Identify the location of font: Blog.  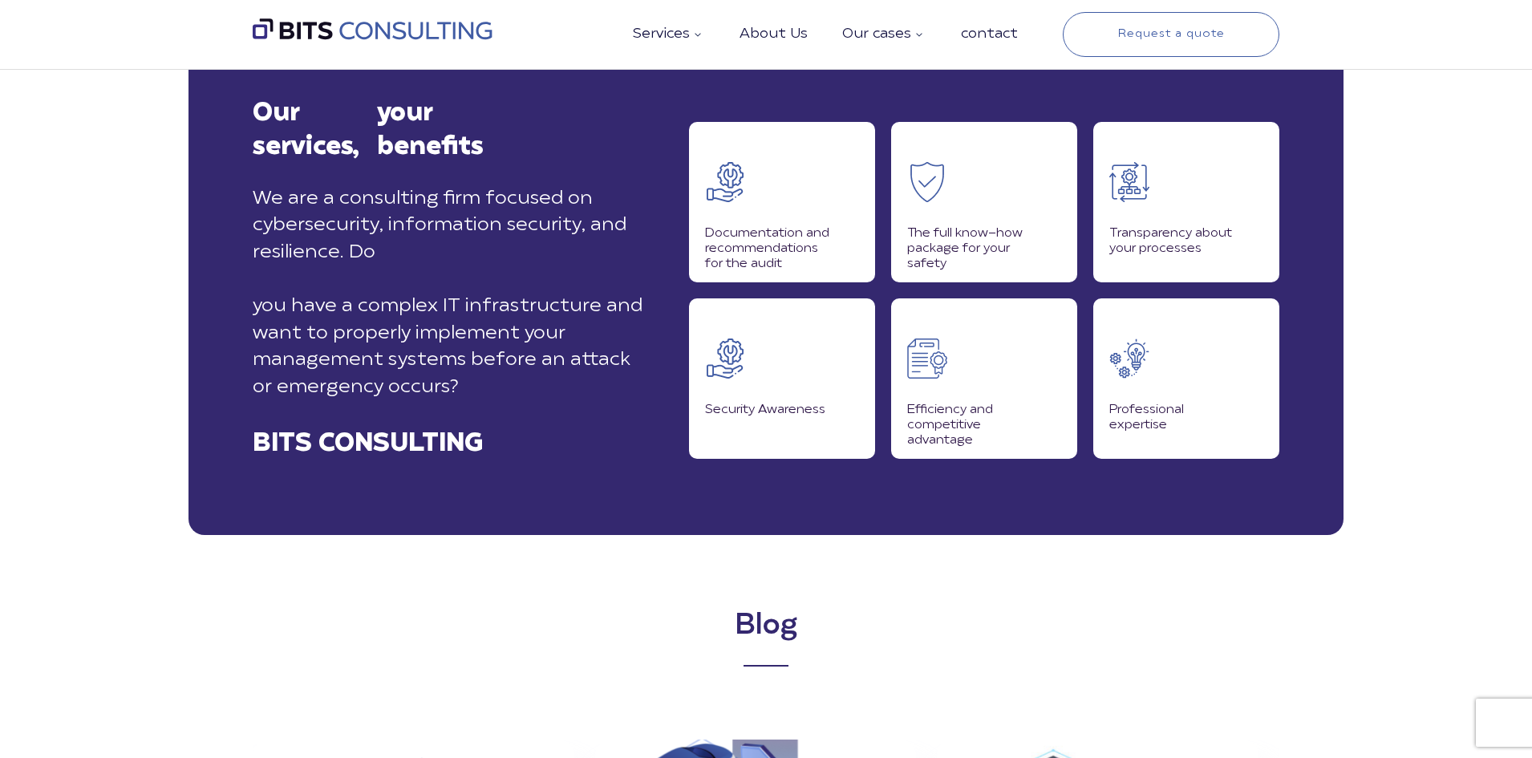
(766, 626).